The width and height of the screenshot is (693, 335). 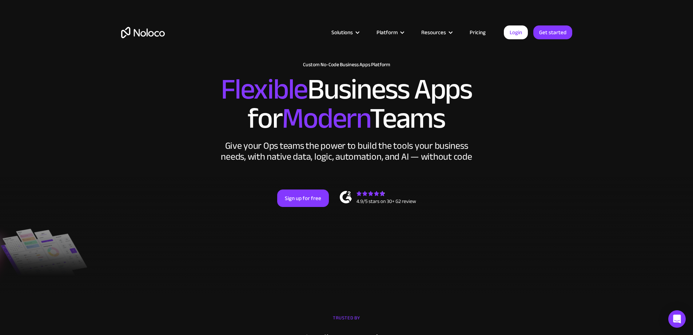 What do you see at coordinates (264, 89) in the screenshot?
I see `span: Flexible` at bounding box center [264, 89].